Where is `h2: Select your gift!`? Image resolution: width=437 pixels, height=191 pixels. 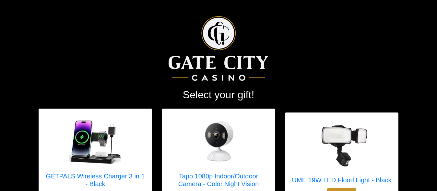
h2: Select your gift! is located at coordinates (218, 95).